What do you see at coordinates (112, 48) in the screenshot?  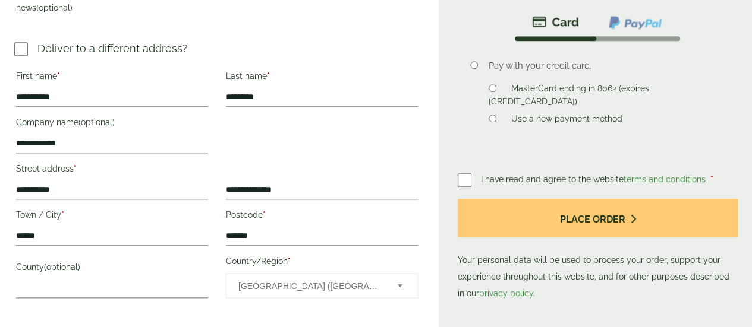 I see `p: Deliver to a different address?` at bounding box center [112, 48].